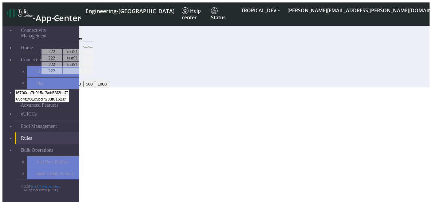 The height and width of the screenshot is (202, 432). Describe the element at coordinates (58, 18) in the screenshot. I see `span: App Center` at that location.